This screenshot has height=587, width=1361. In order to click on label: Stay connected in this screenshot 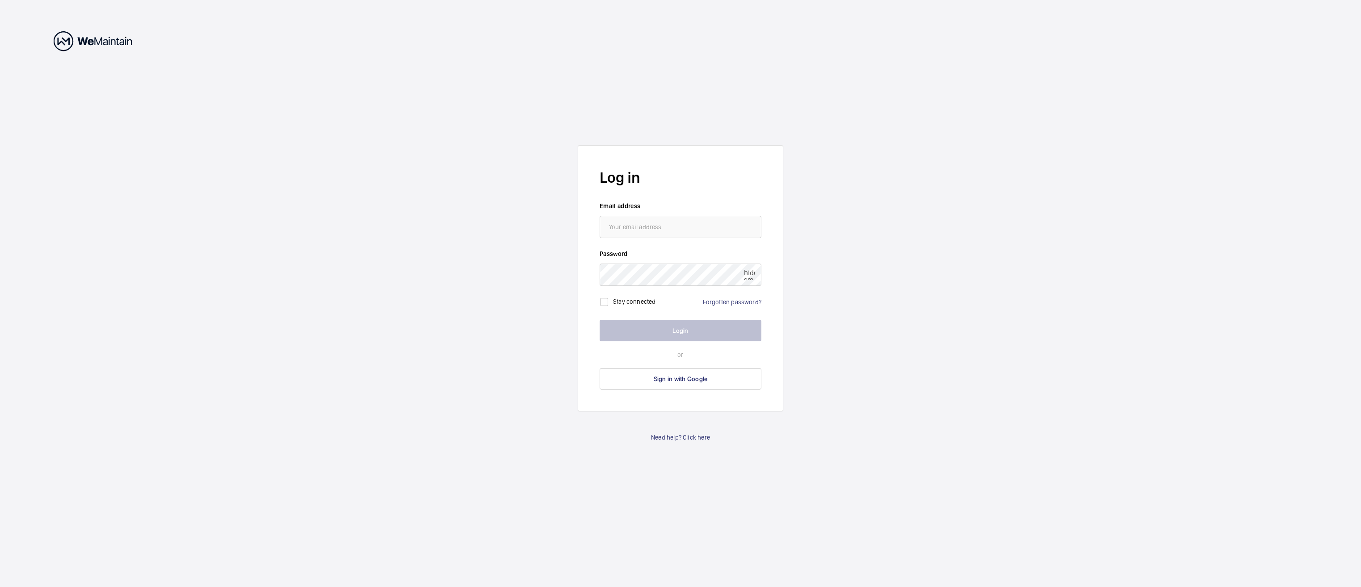, I will do `click(634, 302)`.